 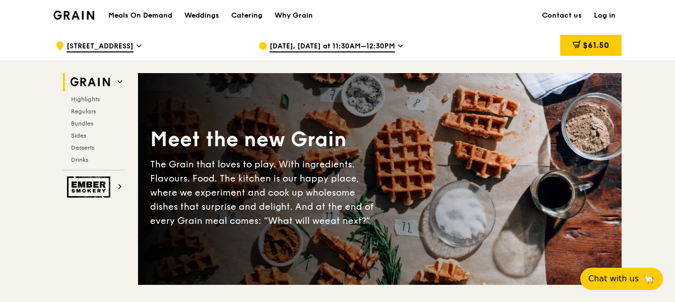 What do you see at coordinates (293, 16) in the screenshot?
I see `a: Why Grain` at bounding box center [293, 16].